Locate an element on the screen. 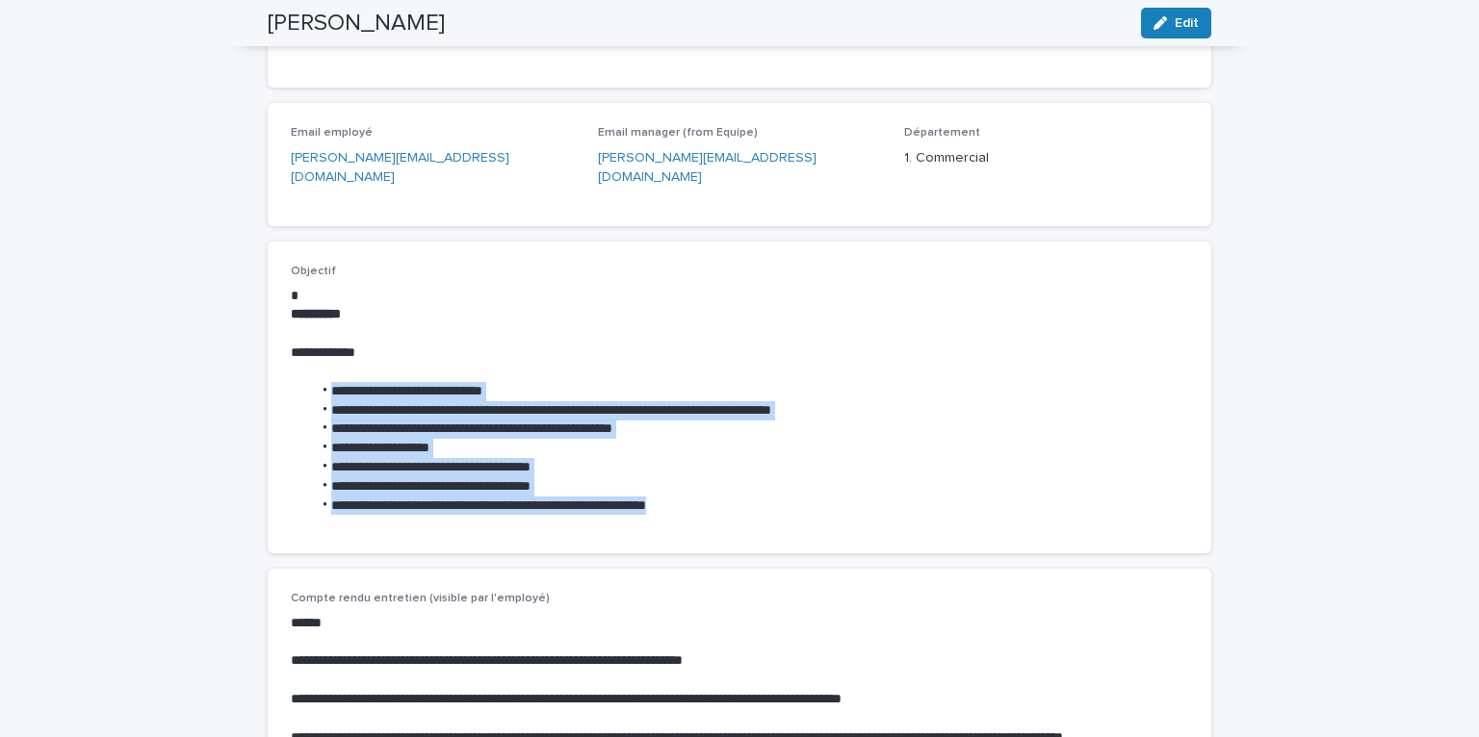 This screenshot has width=1479, height=737. span: Objectif is located at coordinates (313, 271).